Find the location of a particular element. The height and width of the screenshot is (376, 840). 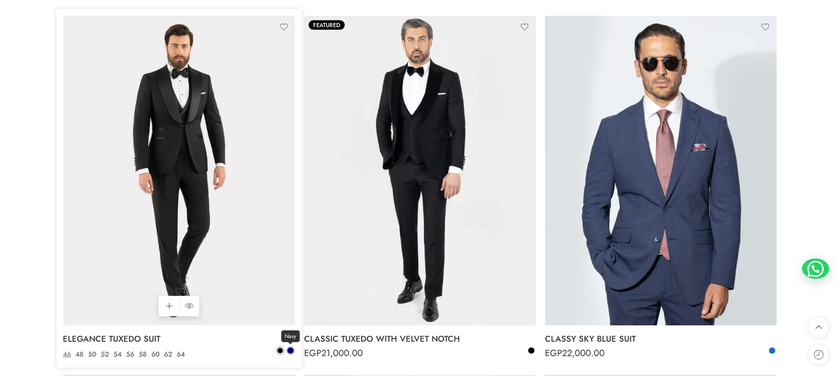

a: CLASSIC TUXEDO WITH VELVET NOTCH is located at coordinates (420, 339).